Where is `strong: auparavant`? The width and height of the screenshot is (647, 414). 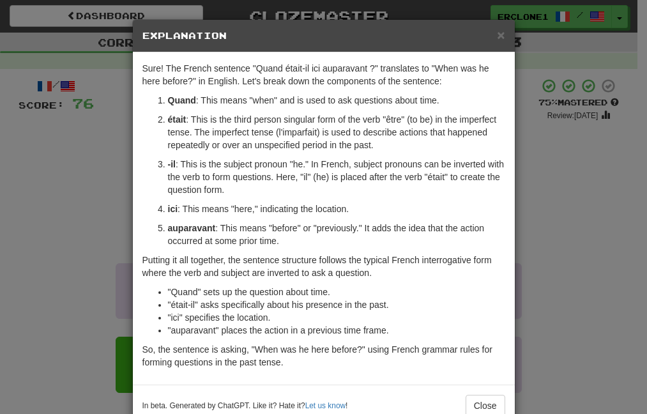 strong: auparavant is located at coordinates (192, 228).